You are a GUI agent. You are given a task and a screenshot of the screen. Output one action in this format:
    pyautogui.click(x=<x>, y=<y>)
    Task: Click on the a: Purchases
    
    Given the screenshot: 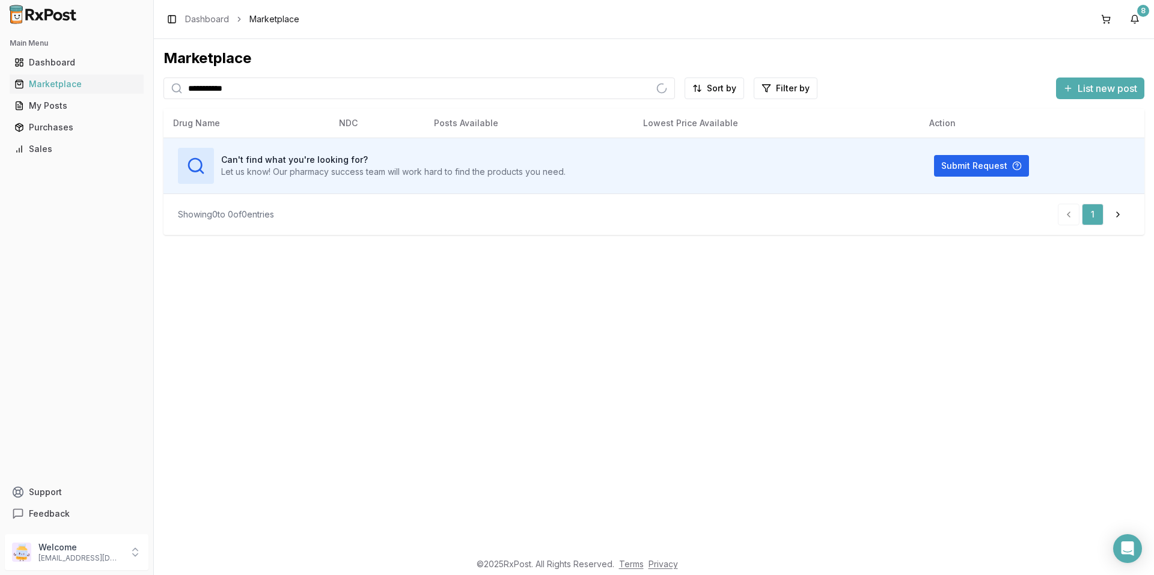 What is the action you would take?
    pyautogui.click(x=76, y=127)
    